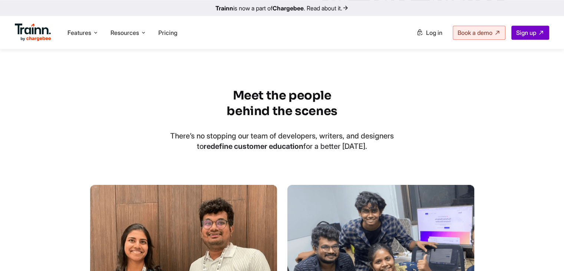 This screenshot has height=271, width=564. What do you see at coordinates (526, 33) in the screenshot?
I see `span: Sign up` at bounding box center [526, 33].